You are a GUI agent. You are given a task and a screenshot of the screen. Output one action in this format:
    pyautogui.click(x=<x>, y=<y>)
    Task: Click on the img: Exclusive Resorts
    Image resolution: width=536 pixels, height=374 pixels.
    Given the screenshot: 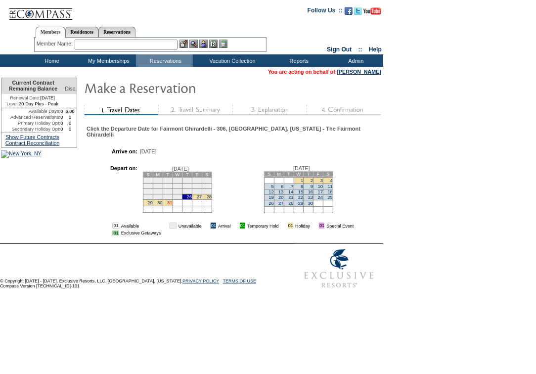 What is the action you would take?
    pyautogui.click(x=339, y=268)
    